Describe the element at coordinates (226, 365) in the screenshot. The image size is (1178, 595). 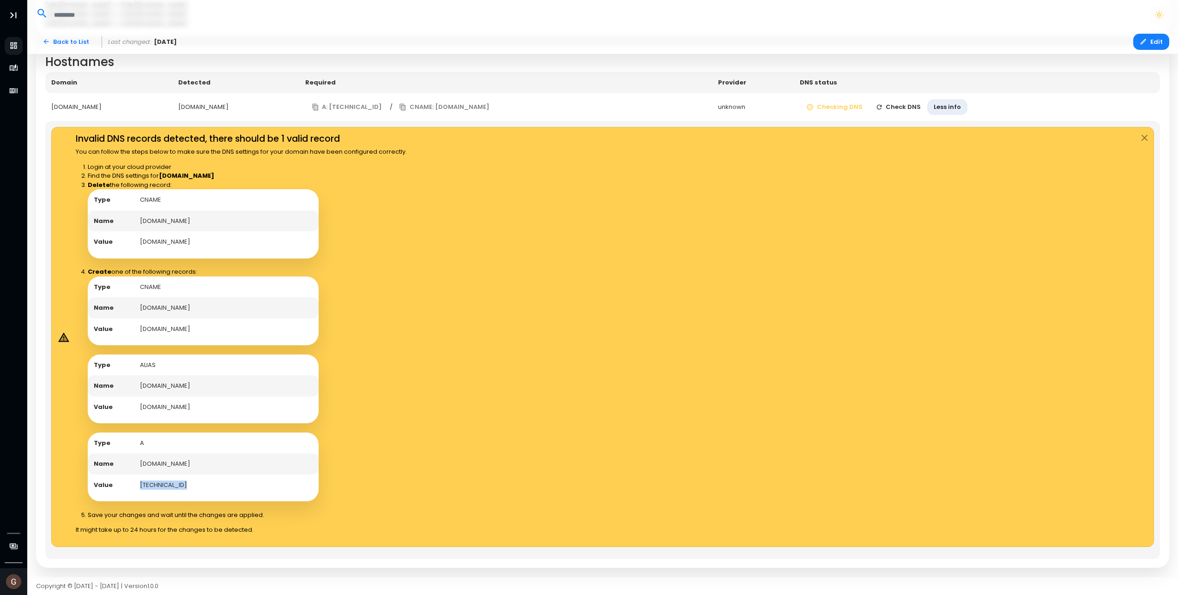
I see `td: ALIAS` at that location.